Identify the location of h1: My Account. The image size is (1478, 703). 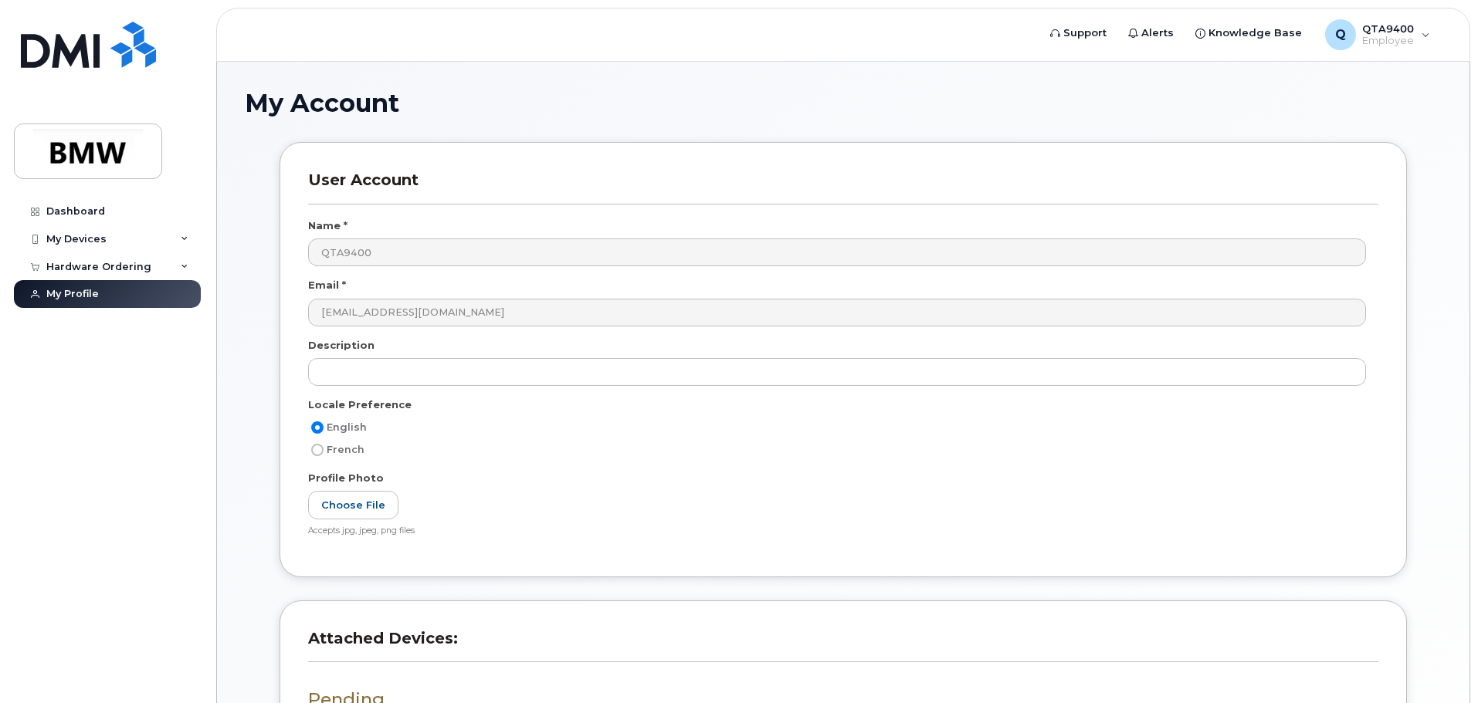
(843, 103).